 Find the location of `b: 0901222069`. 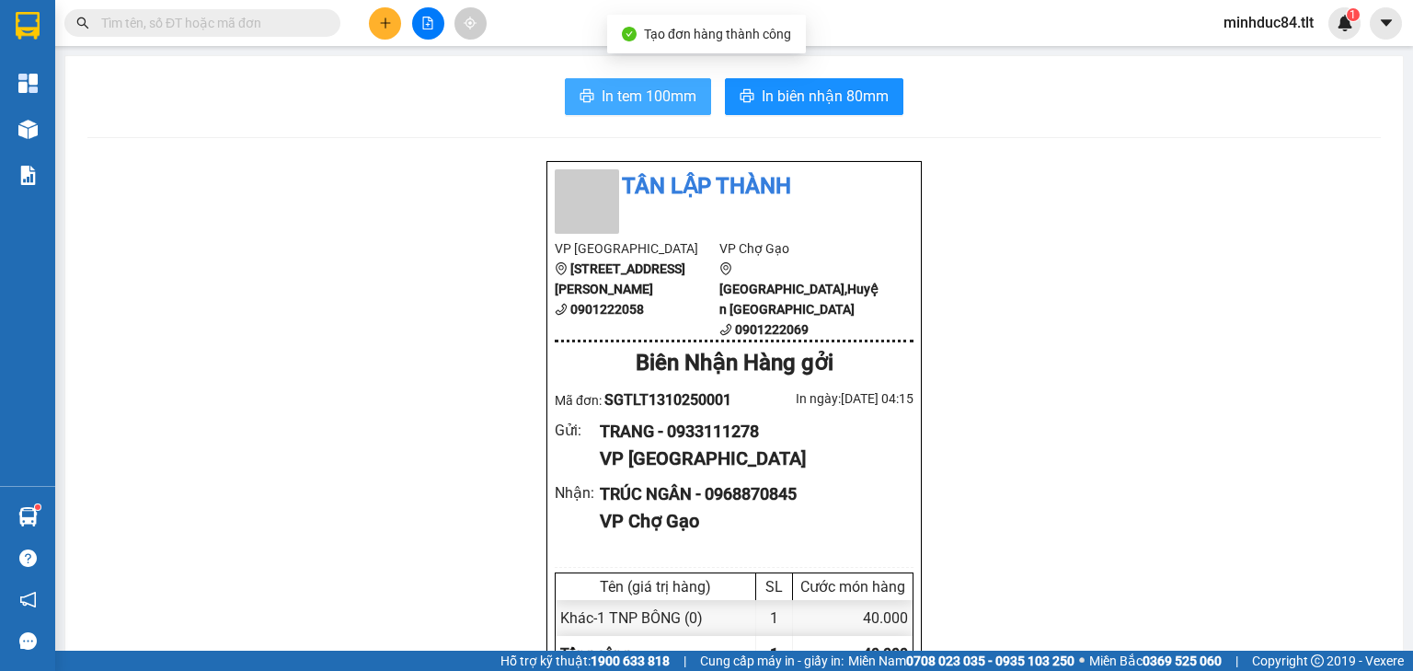

b: 0901222069 is located at coordinates (772, 329).